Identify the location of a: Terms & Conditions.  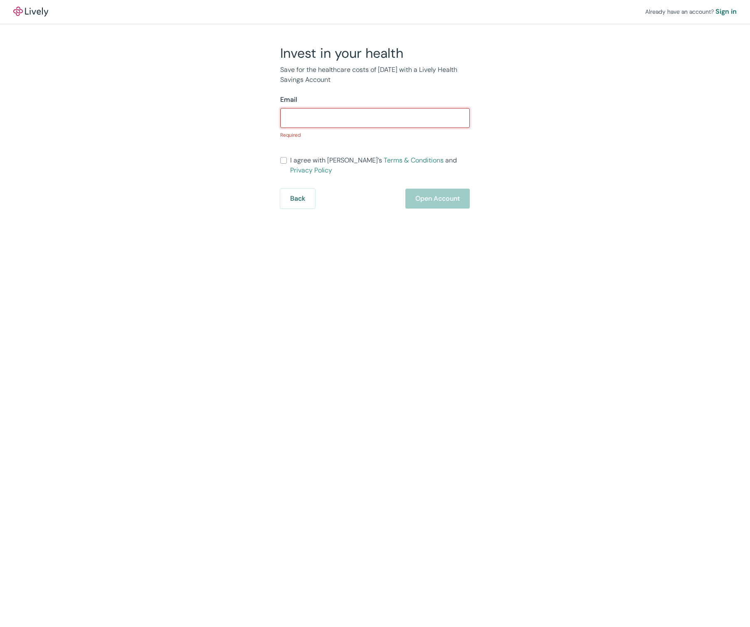
(414, 160).